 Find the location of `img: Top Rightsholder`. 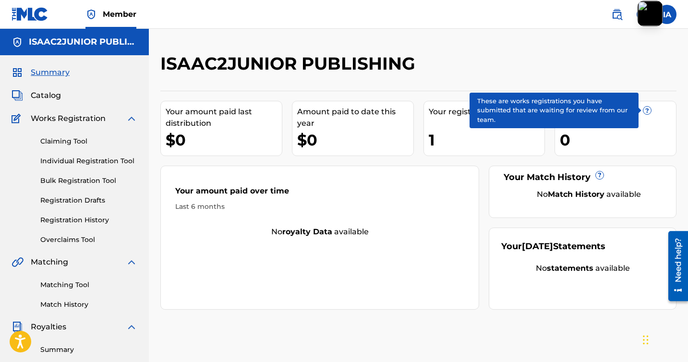

img: Top Rightsholder is located at coordinates (91, 14).